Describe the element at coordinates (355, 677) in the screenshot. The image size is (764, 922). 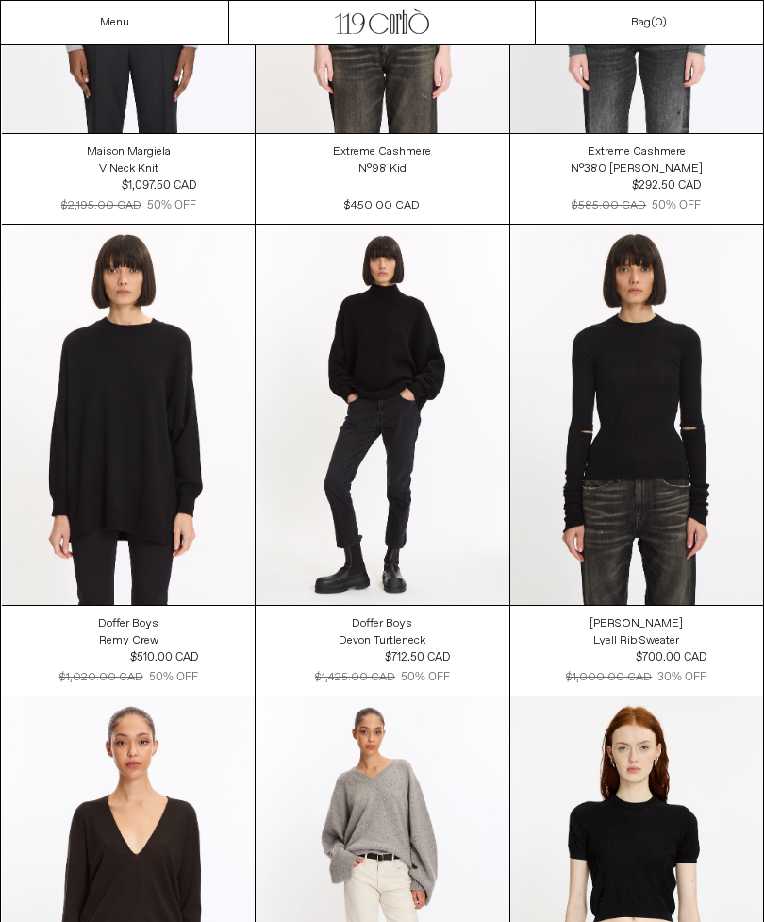
I see `div: $1,425.00 CAD` at that location.